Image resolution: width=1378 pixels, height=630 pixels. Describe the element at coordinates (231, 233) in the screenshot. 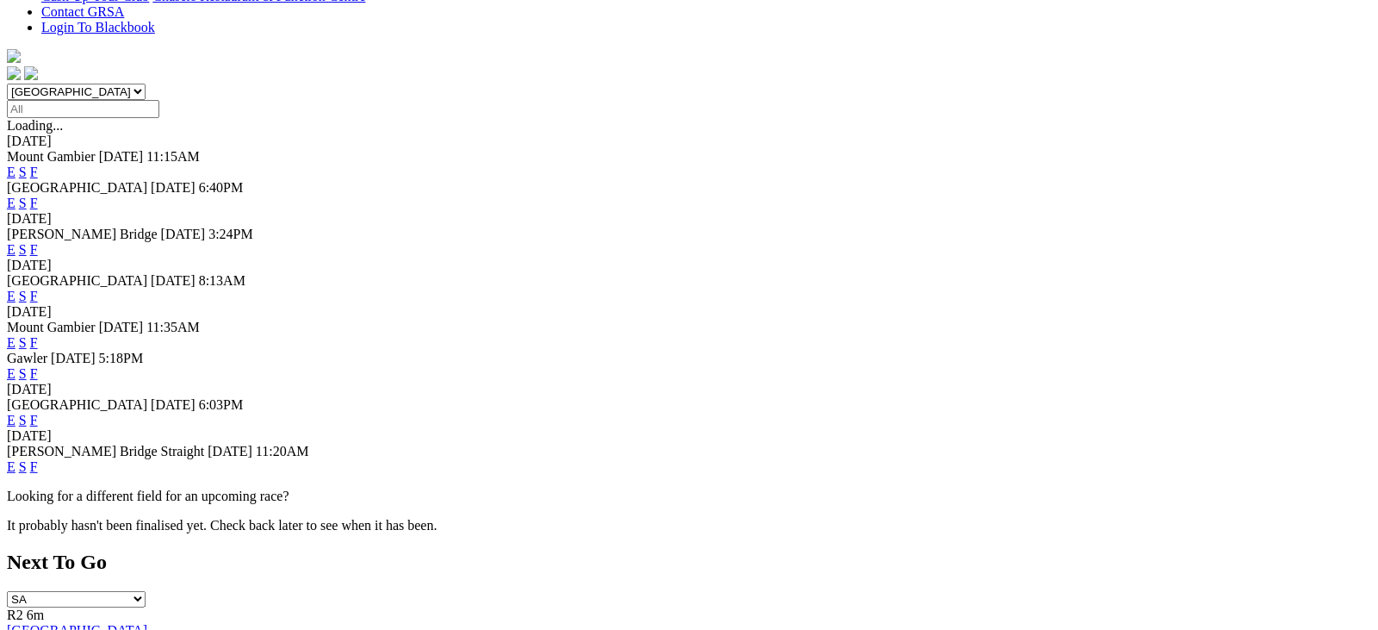

I see `span: 3:24PM` at that location.